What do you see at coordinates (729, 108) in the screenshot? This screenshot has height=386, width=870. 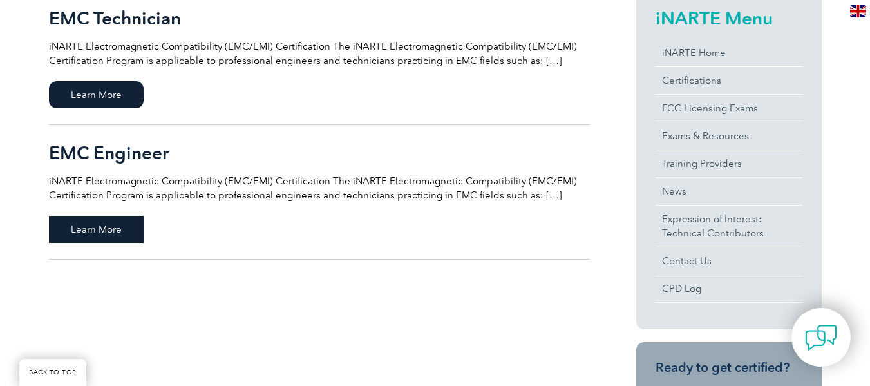 I see `a: FCC Licensing Exams` at bounding box center [729, 108].